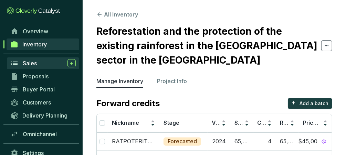  What do you see at coordinates (39, 89) in the screenshot?
I see `span: Buyer Portal` at bounding box center [39, 89].